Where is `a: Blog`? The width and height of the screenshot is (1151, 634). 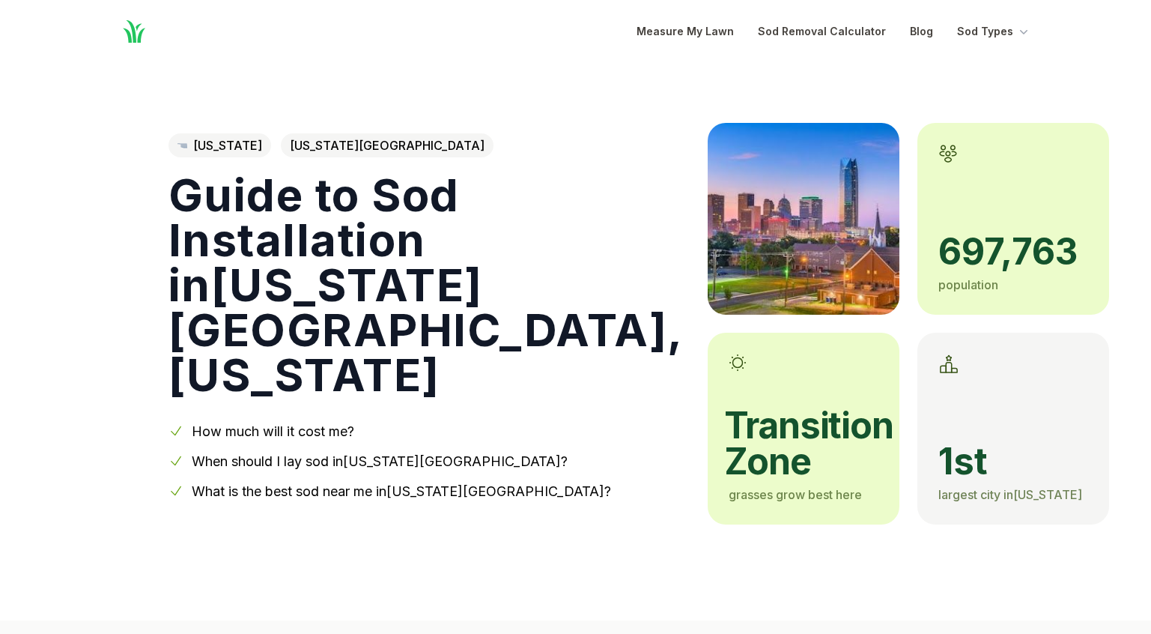
a: Blog is located at coordinates (921, 31).